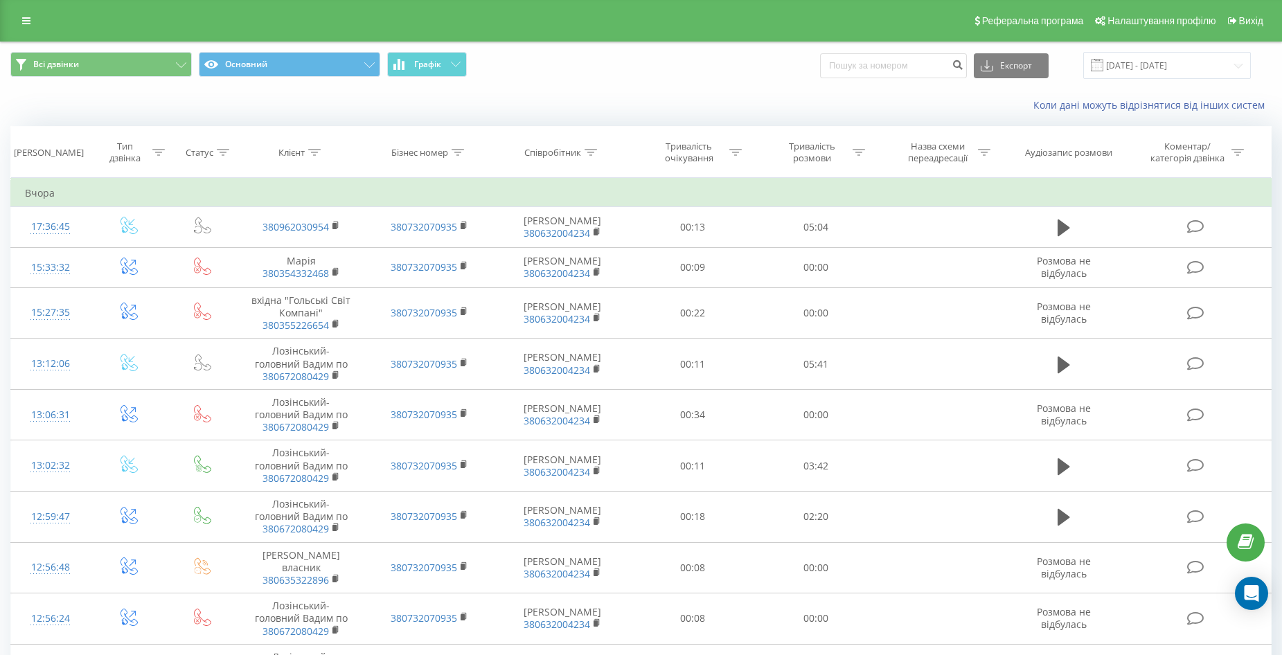 The width and height of the screenshot is (1282, 655). What do you see at coordinates (692, 227) in the screenshot?
I see `td: 00:13` at bounding box center [692, 227].